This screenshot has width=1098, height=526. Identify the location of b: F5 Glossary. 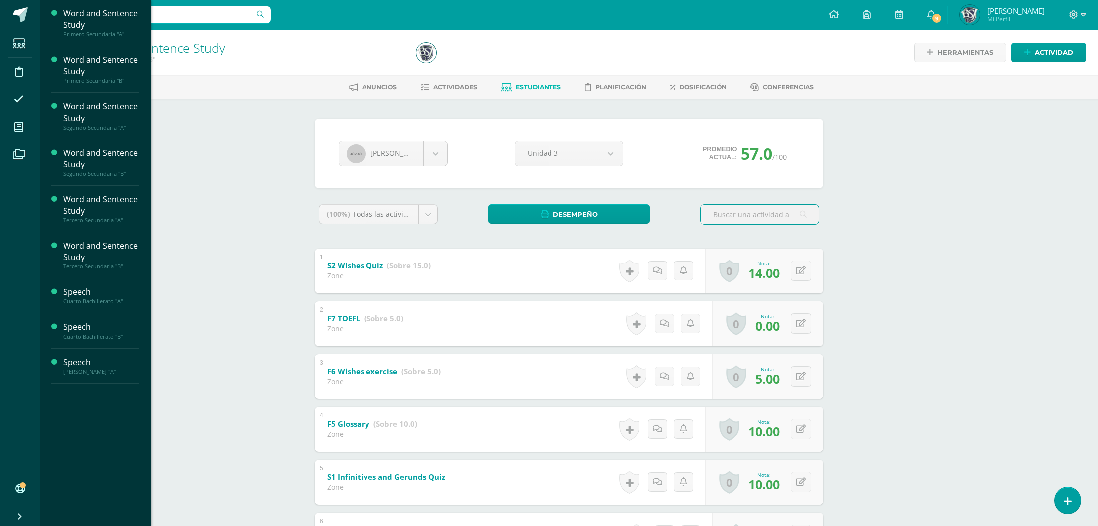
(348, 424).